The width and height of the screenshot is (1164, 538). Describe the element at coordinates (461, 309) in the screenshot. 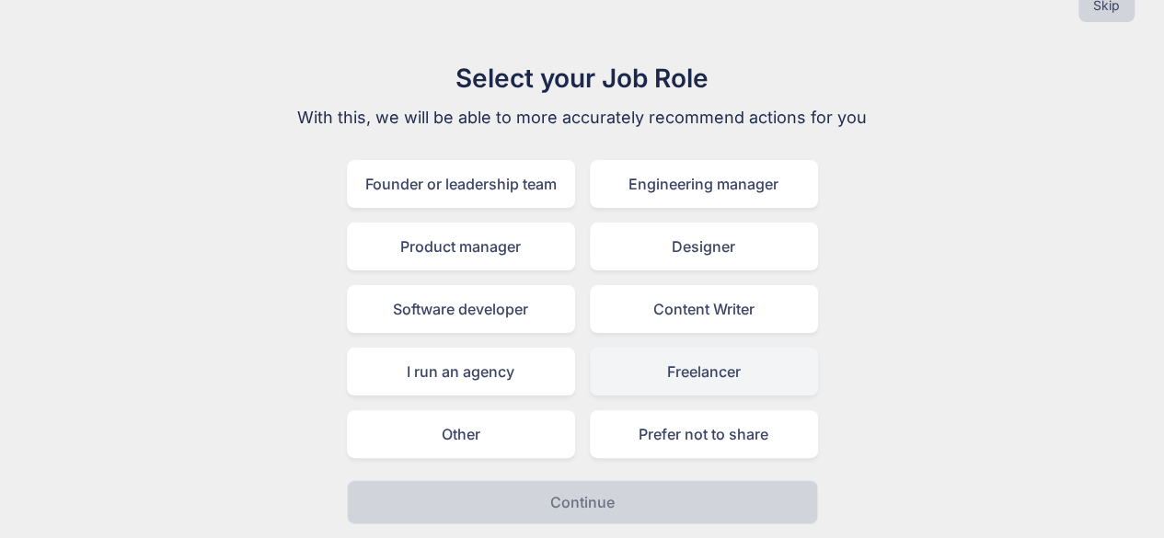

I see `div: Software developer` at that location.